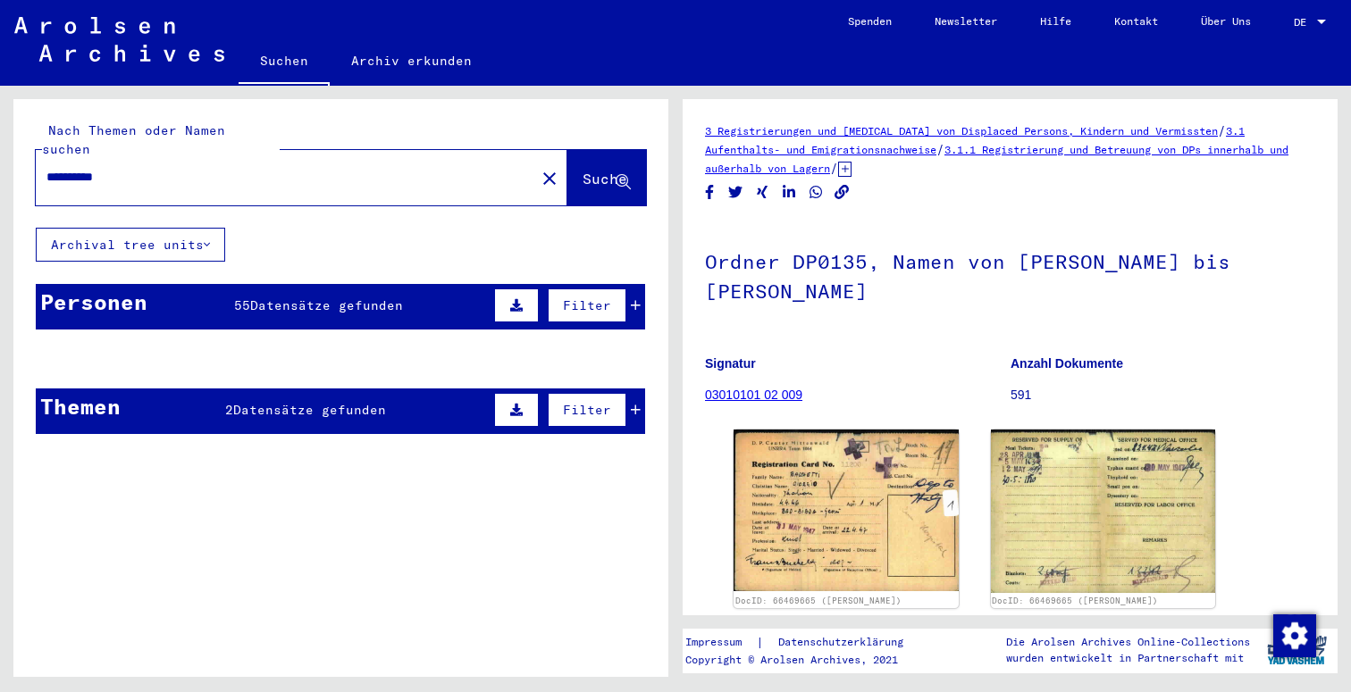 The width and height of the screenshot is (1351, 692). I want to click on button: Share on WhatsApp, so click(816, 192).